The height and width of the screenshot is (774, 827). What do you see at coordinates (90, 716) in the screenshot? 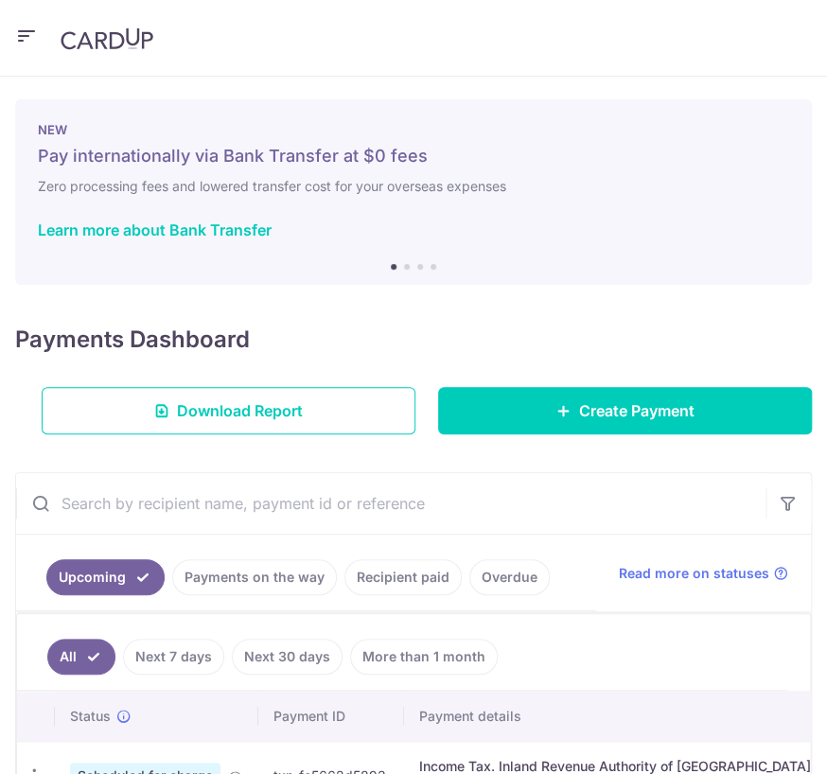
I see `span: Status` at bounding box center [90, 716].